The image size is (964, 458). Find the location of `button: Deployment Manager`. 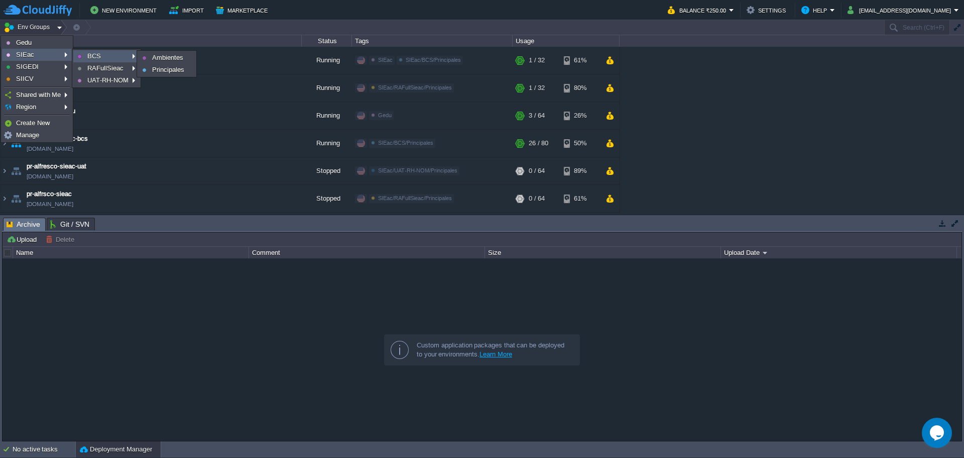

button: Deployment Manager is located at coordinates (116, 449).